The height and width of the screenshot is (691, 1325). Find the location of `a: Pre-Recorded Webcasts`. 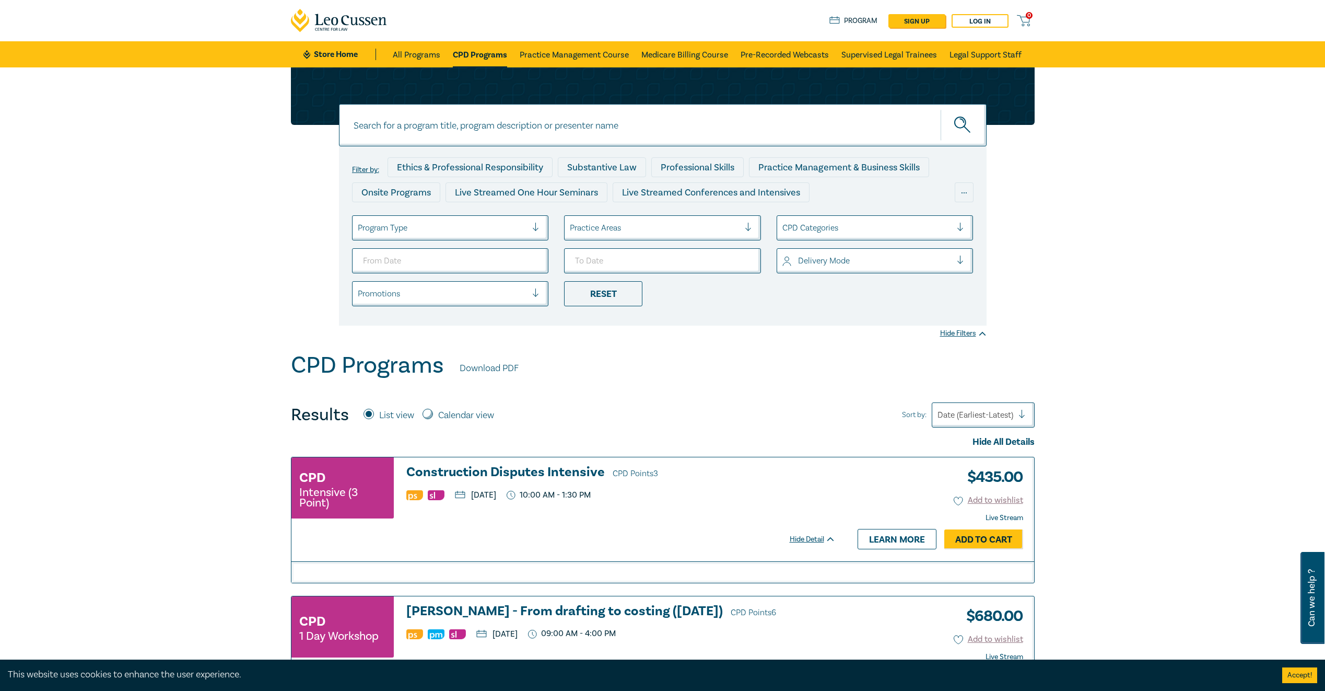

a: Pre-Recorded Webcasts is located at coordinates (785, 54).